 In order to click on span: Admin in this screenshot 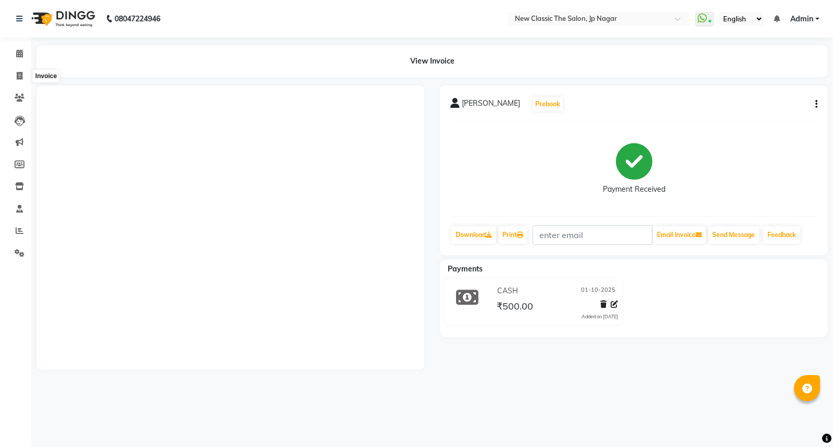, I will do `click(801, 19)`.